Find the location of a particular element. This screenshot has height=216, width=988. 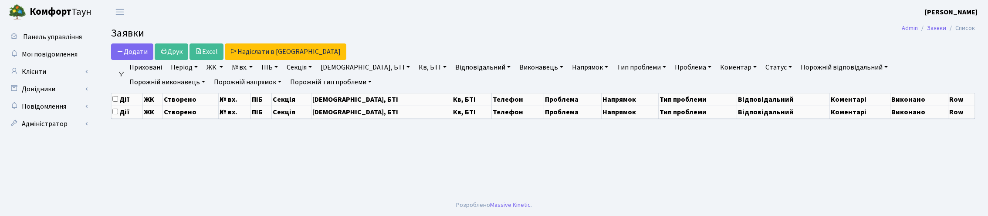

a: Друк is located at coordinates (171, 52).